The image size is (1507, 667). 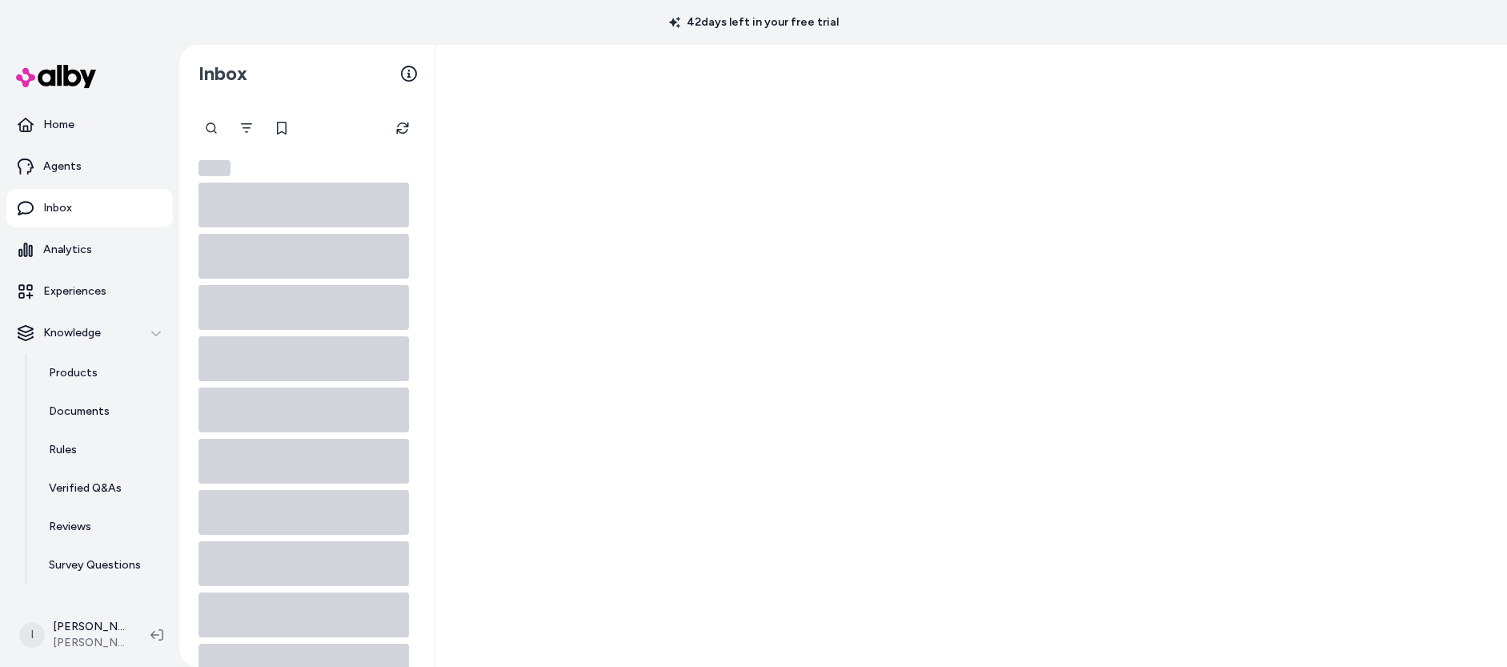 What do you see at coordinates (90, 291) in the screenshot?
I see `a: Experiences` at bounding box center [90, 291].